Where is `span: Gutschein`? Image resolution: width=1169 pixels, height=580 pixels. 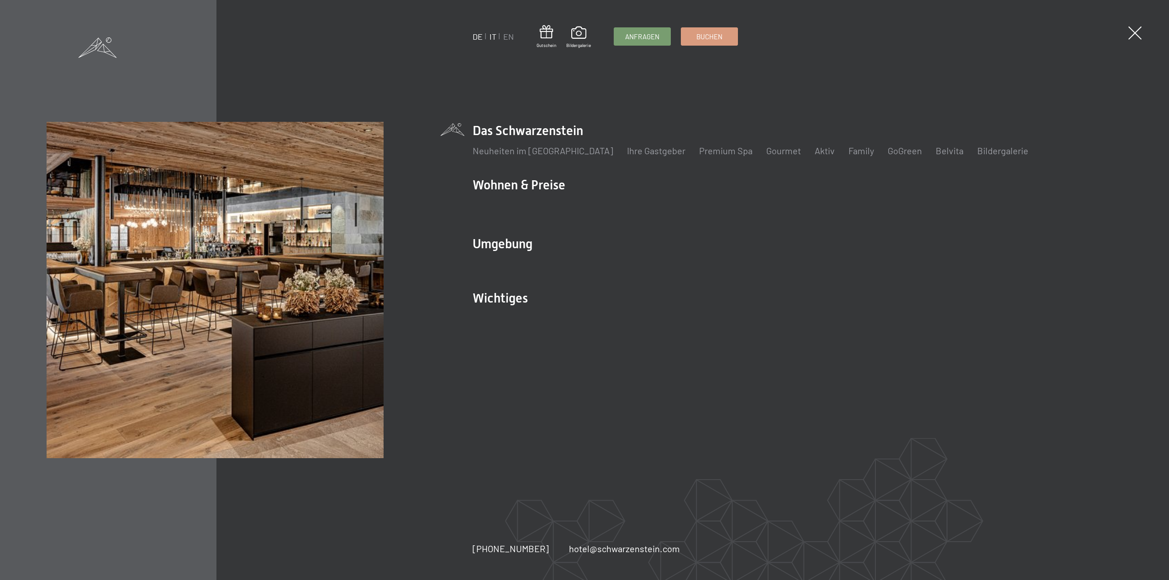 span: Gutschein is located at coordinates (546, 45).